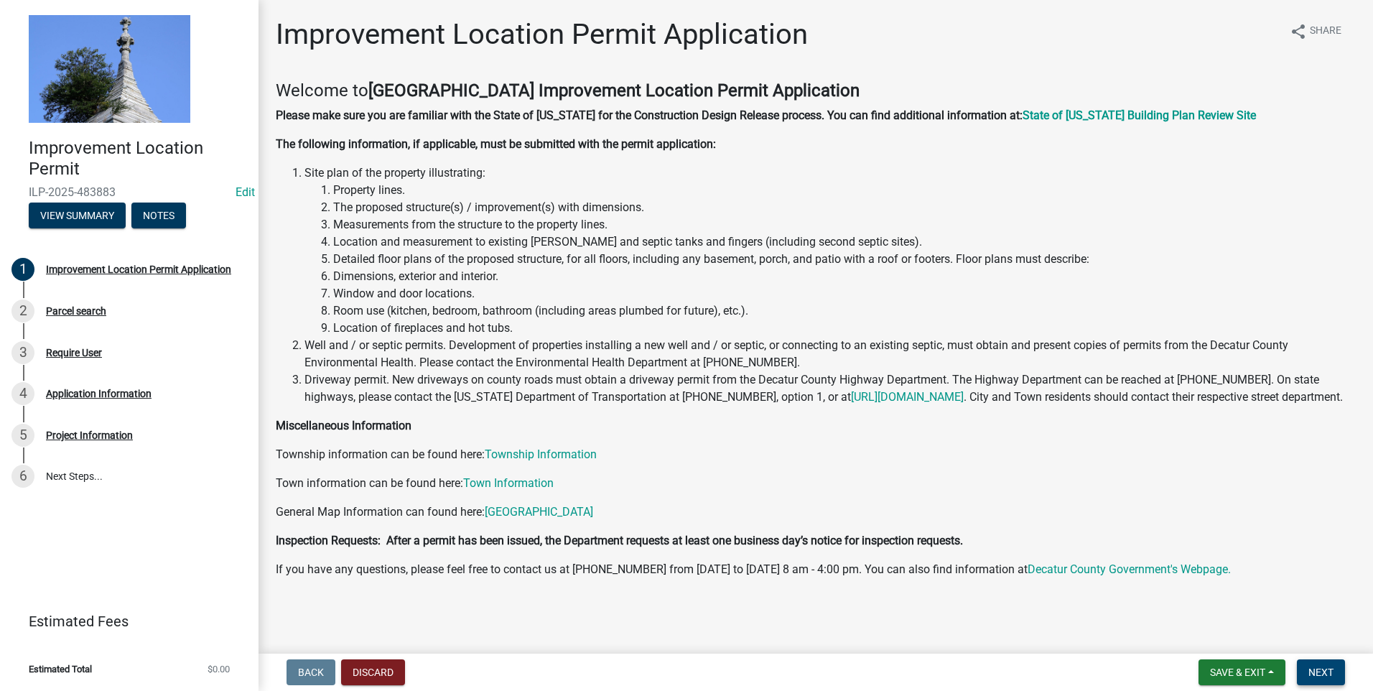 The width and height of the screenshot is (1373, 691). Describe the element at coordinates (541, 454) in the screenshot. I see `a: Township Information` at that location.